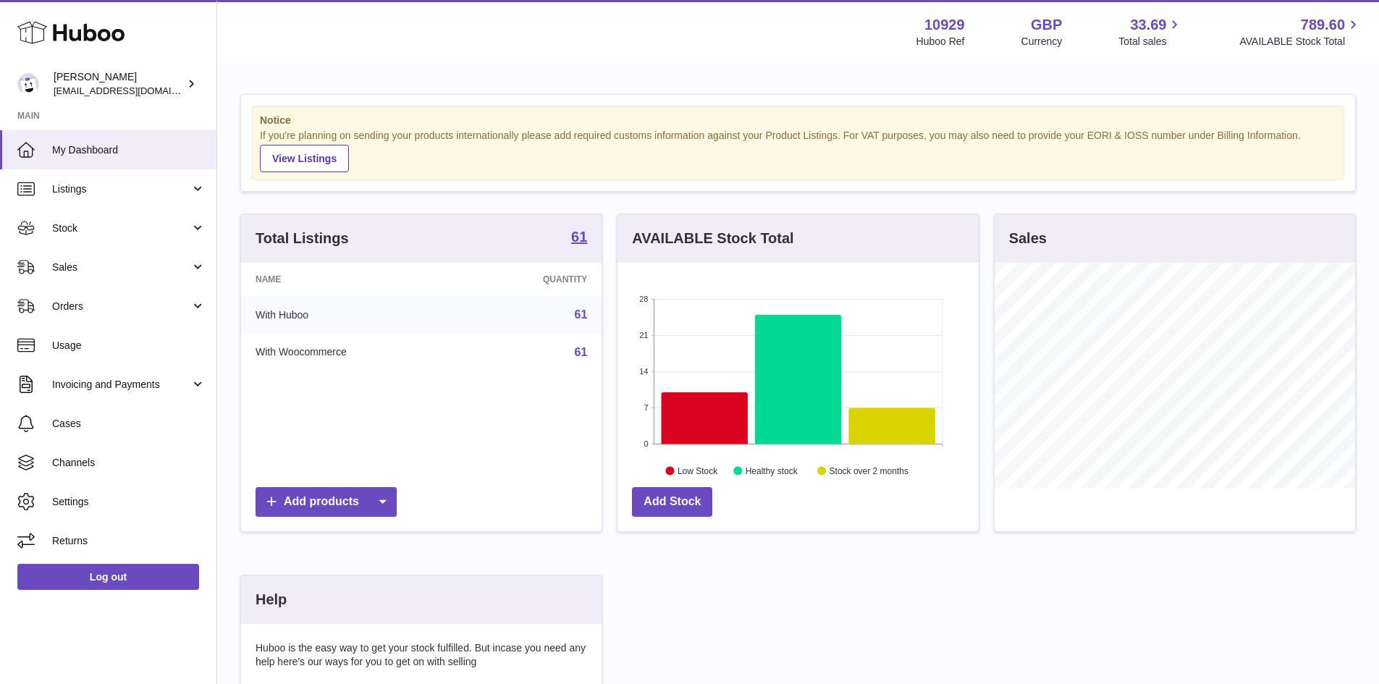 The width and height of the screenshot is (1379, 684). I want to click on text: Stock over 2 months, so click(869, 471).